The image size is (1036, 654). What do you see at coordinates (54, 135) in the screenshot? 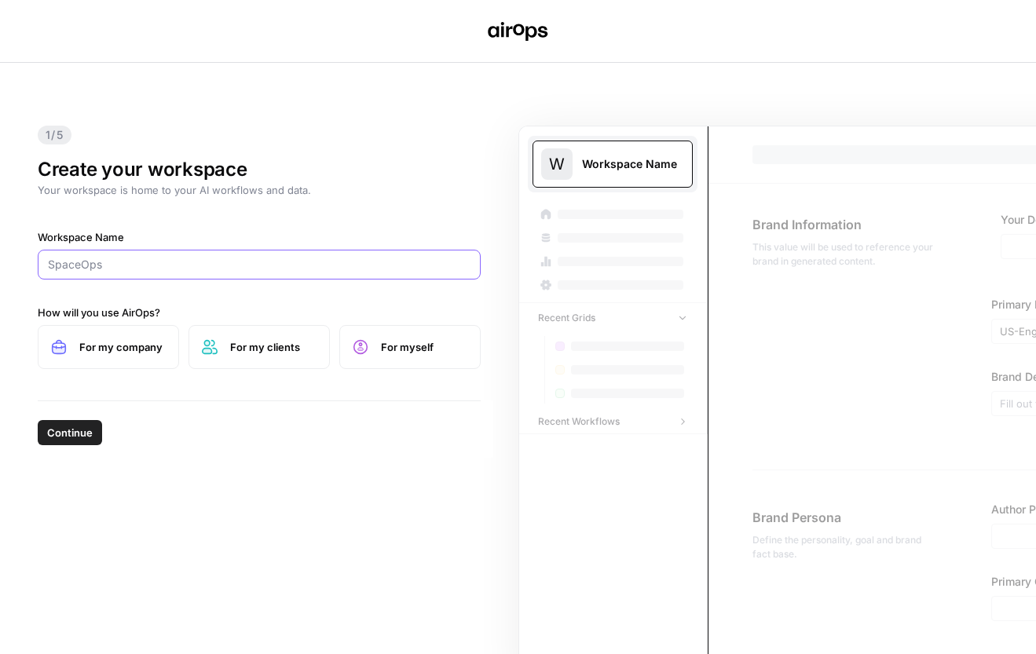
I see `span: 1/5` at bounding box center [54, 135].